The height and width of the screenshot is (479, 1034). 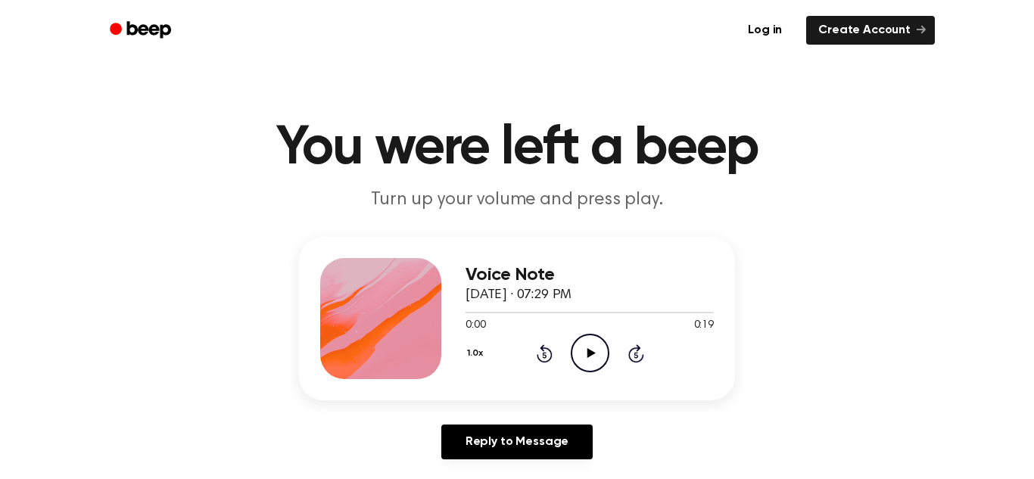 I want to click on a: Reply to Message, so click(x=517, y=442).